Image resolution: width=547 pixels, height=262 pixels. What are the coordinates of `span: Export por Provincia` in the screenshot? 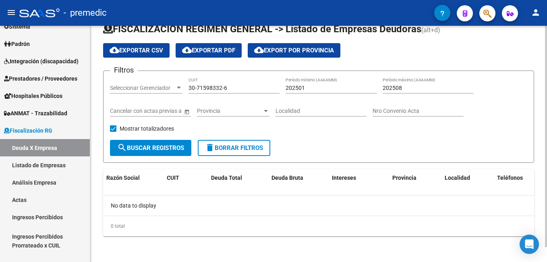 It's located at (294, 50).